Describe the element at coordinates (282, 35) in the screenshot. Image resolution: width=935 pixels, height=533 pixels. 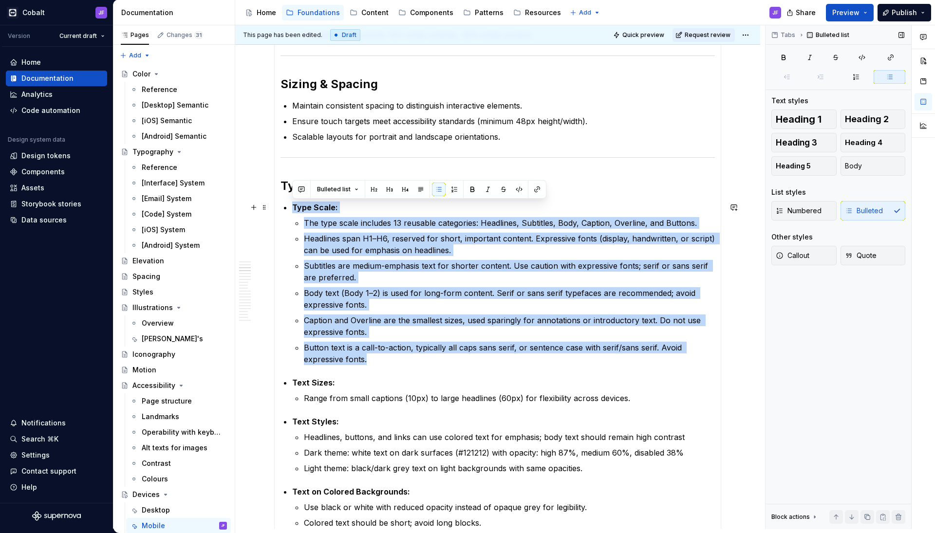
I see `span: This page has been edited.` at that location.